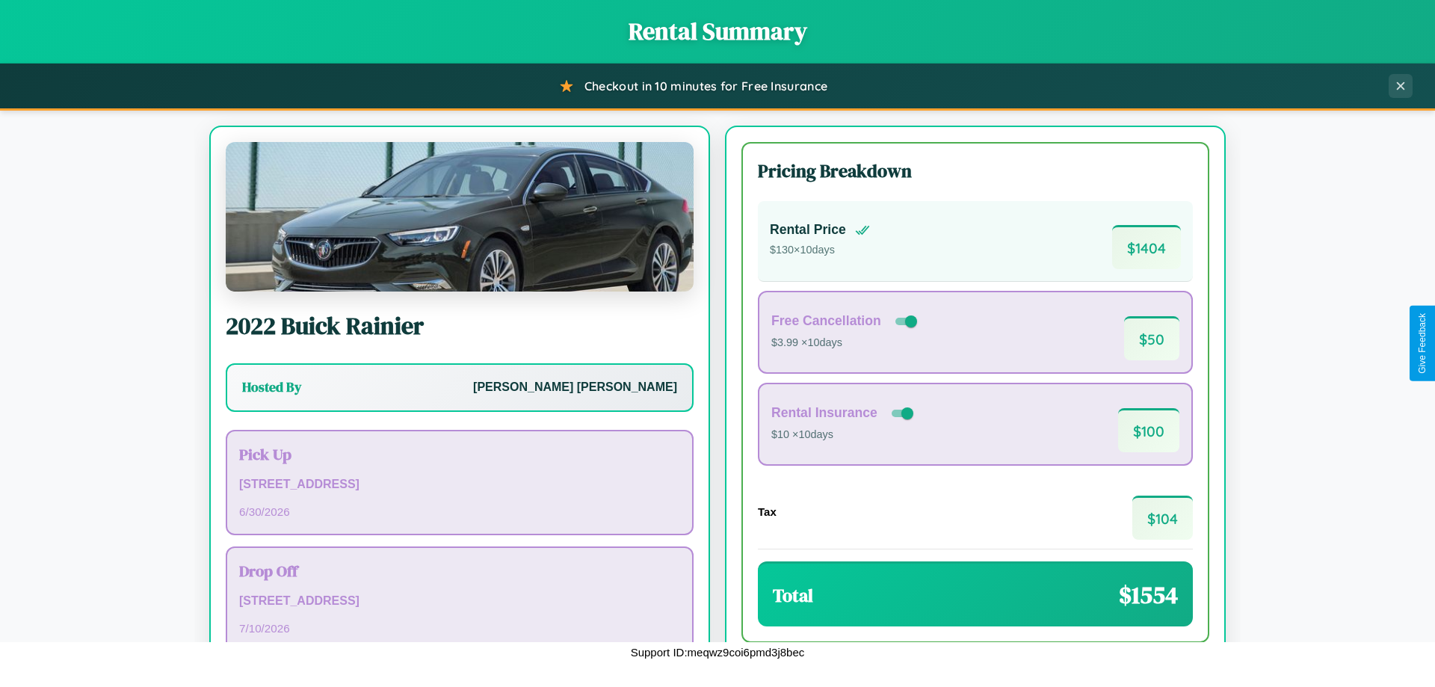 This screenshot has height=687, width=1435. Describe the element at coordinates (460, 454) in the screenshot. I see `h3: Pick Up` at that location.